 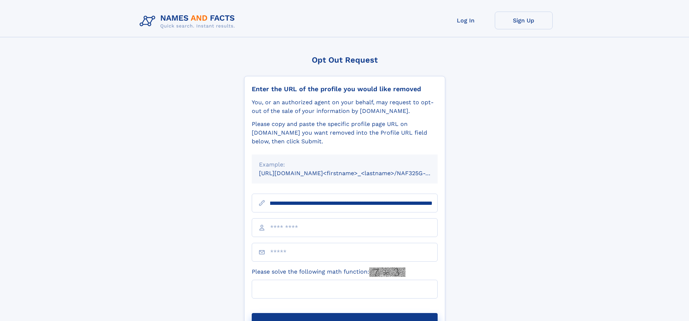 I want to click on a: Log In, so click(x=466, y=20).